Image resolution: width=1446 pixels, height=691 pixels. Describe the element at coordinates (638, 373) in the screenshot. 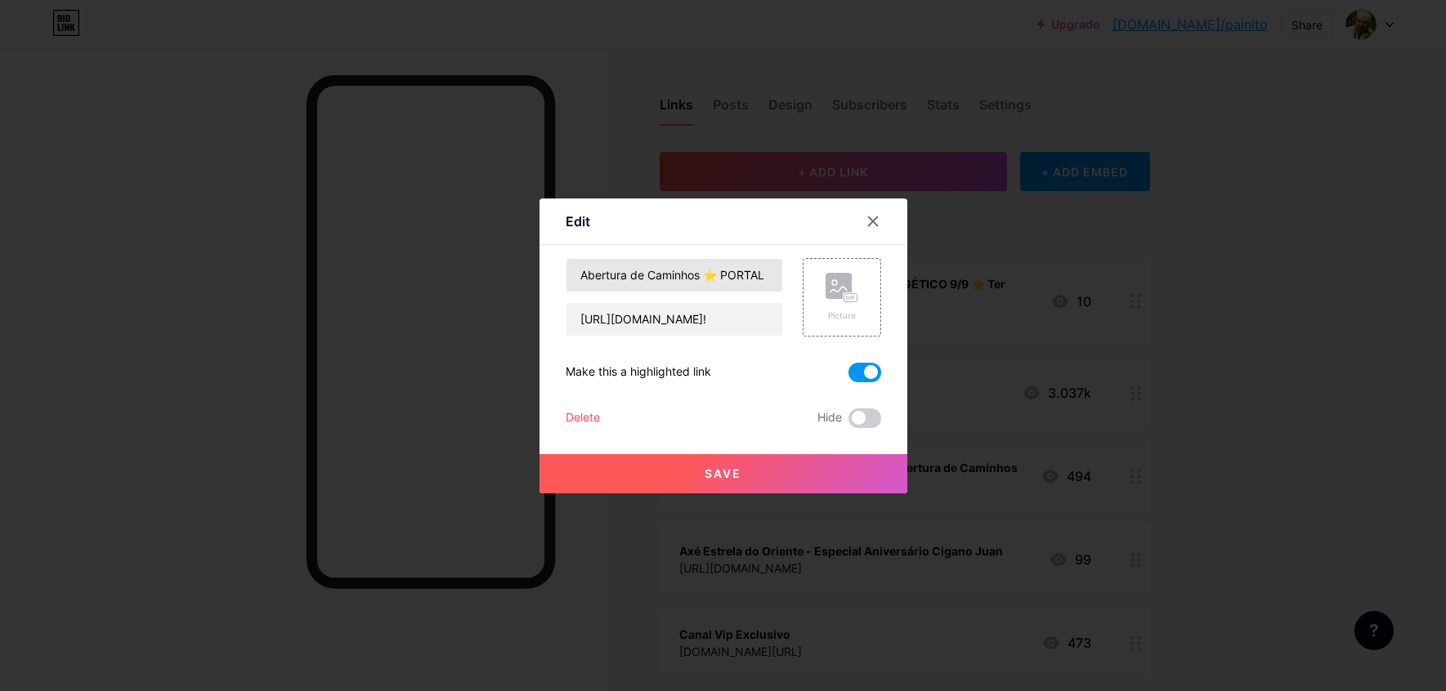

I see `div: Make this a highlighted link` at that location.